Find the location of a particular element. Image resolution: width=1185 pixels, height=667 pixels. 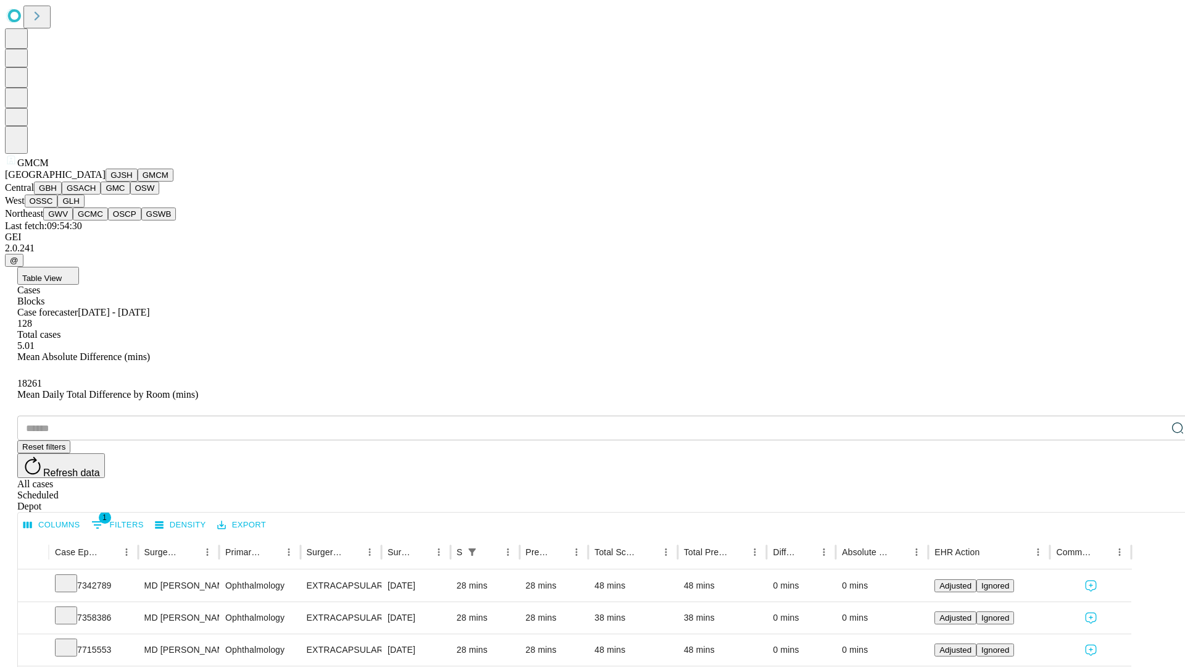

button: GCMC is located at coordinates (90, 214).